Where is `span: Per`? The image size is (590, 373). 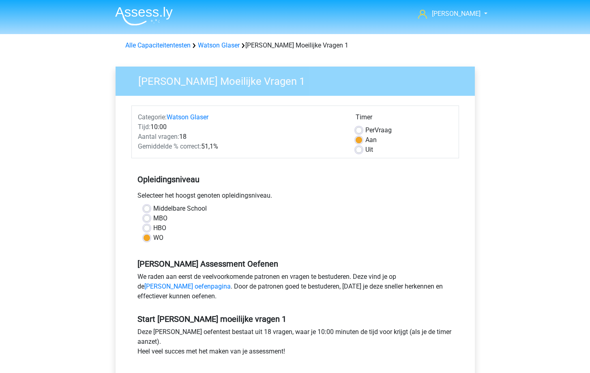 span: Per is located at coordinates (370, 130).